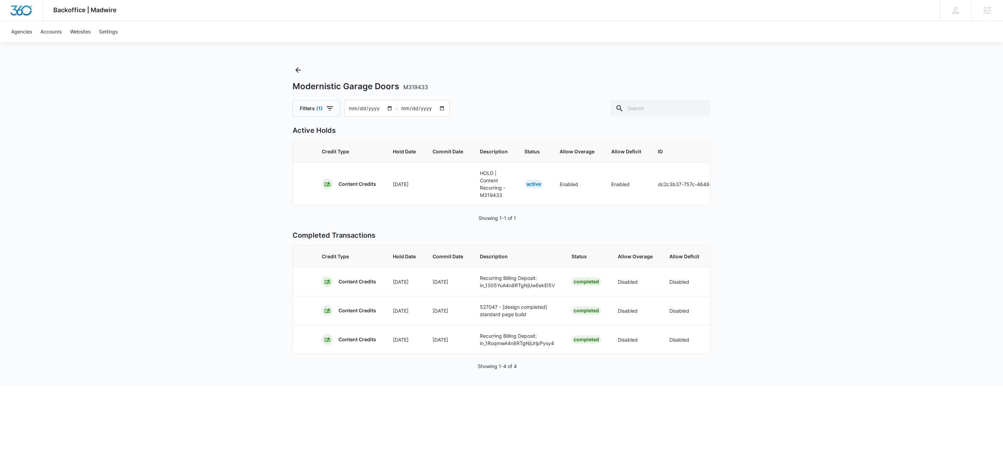  What do you see at coordinates (533, 184) in the screenshot?
I see `div: Active` at bounding box center [533, 184].